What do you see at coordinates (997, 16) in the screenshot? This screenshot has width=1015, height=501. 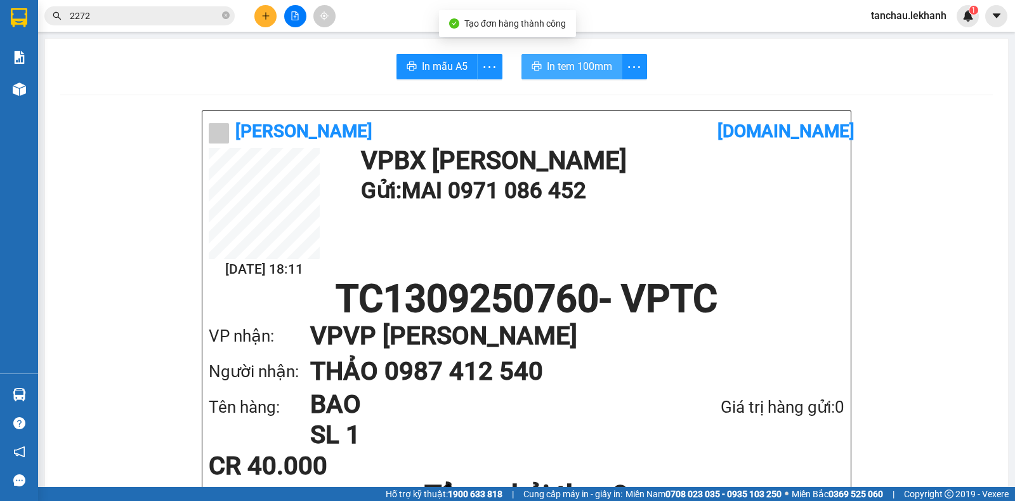 I see `span: caret-down` at bounding box center [997, 16].